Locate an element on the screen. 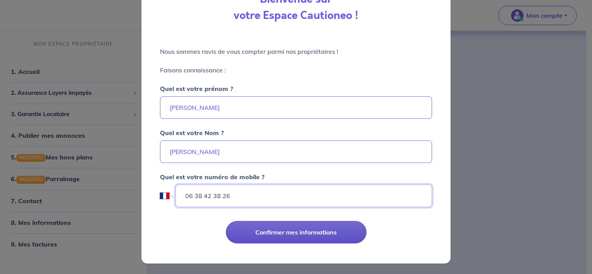 The height and width of the screenshot is (274, 592). strong: Quel est votre numéro de mobile ? is located at coordinates (212, 177).